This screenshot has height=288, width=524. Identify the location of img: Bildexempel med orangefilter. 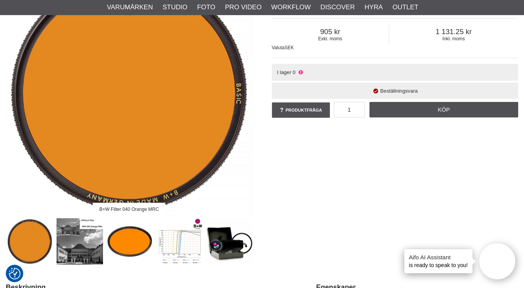
(80, 241).